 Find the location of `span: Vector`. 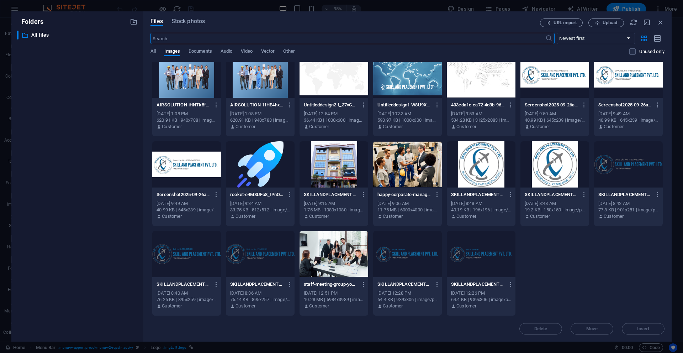

span: Vector is located at coordinates (268, 52).